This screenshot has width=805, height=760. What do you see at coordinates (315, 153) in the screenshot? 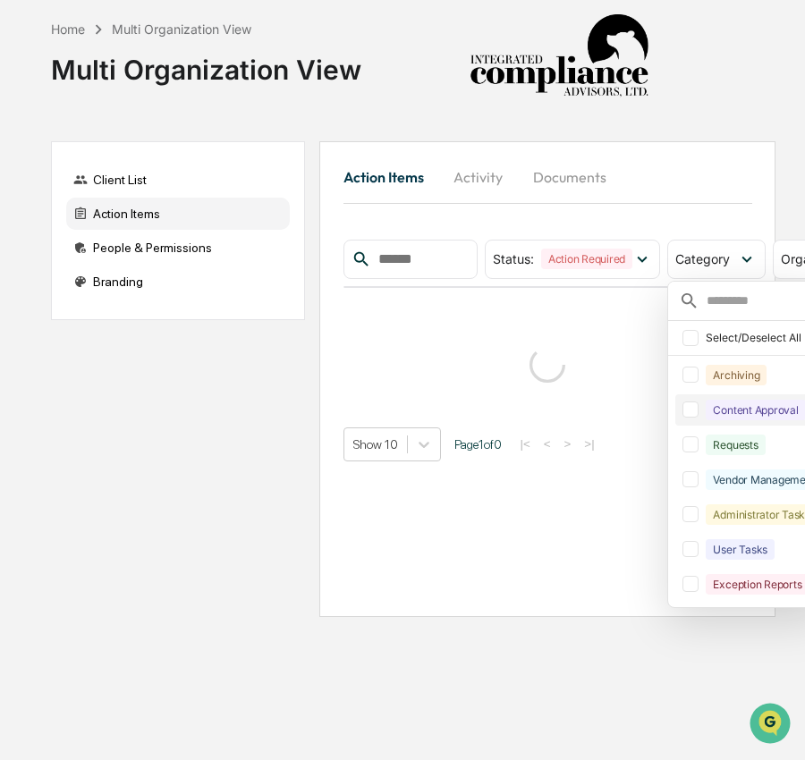
I see `button: Start new chat` at bounding box center [315, 153].